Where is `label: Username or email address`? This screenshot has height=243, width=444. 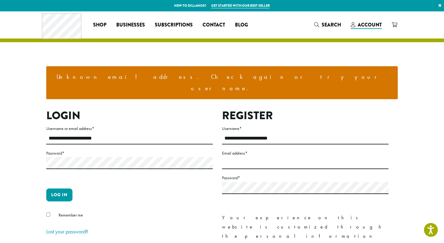
label: Username or email address is located at coordinates (129, 129).